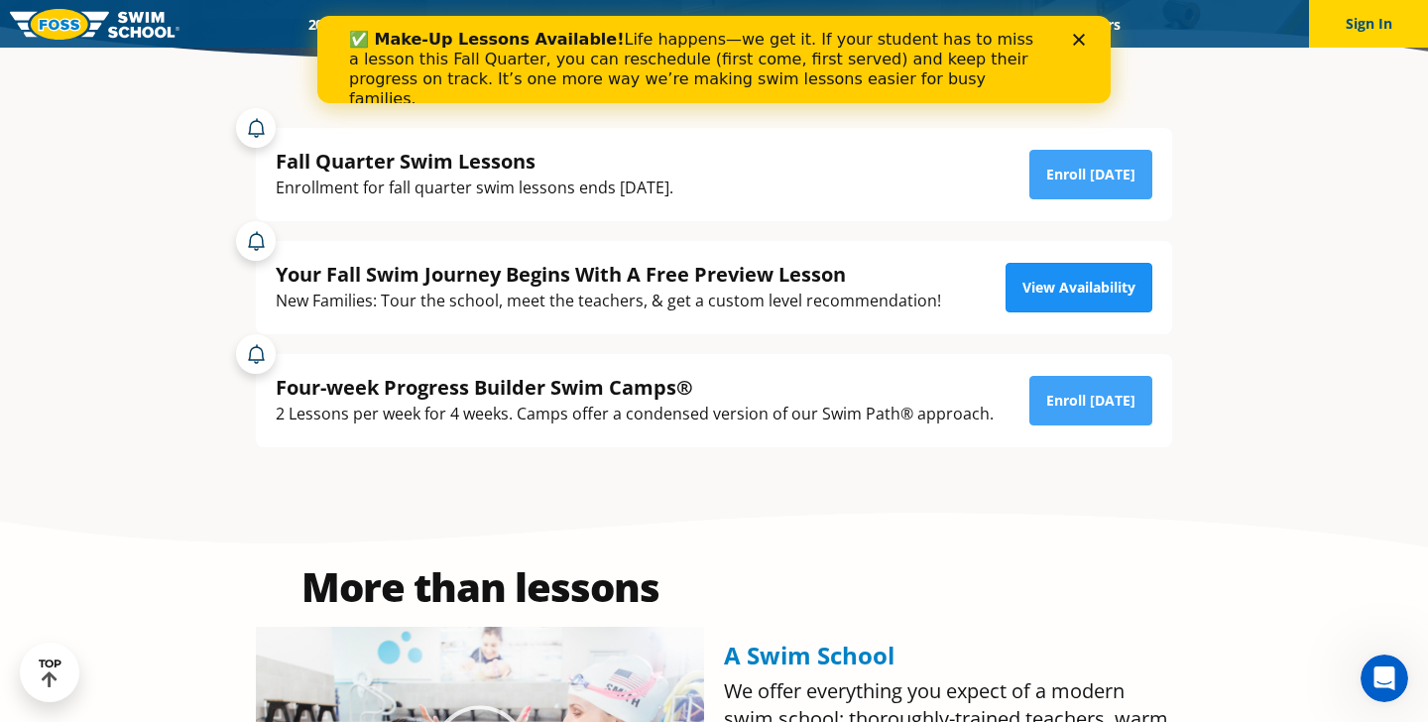  Describe the element at coordinates (169, 23) in the screenshot. I see `b: ✅ Make-Up Lessons Available!` at that location.